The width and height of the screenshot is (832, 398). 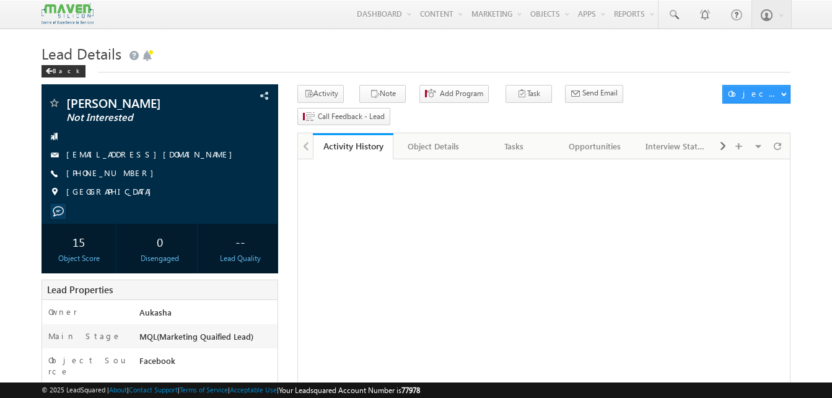 What do you see at coordinates (79, 258) in the screenshot?
I see `div: Object Score` at bounding box center [79, 258].